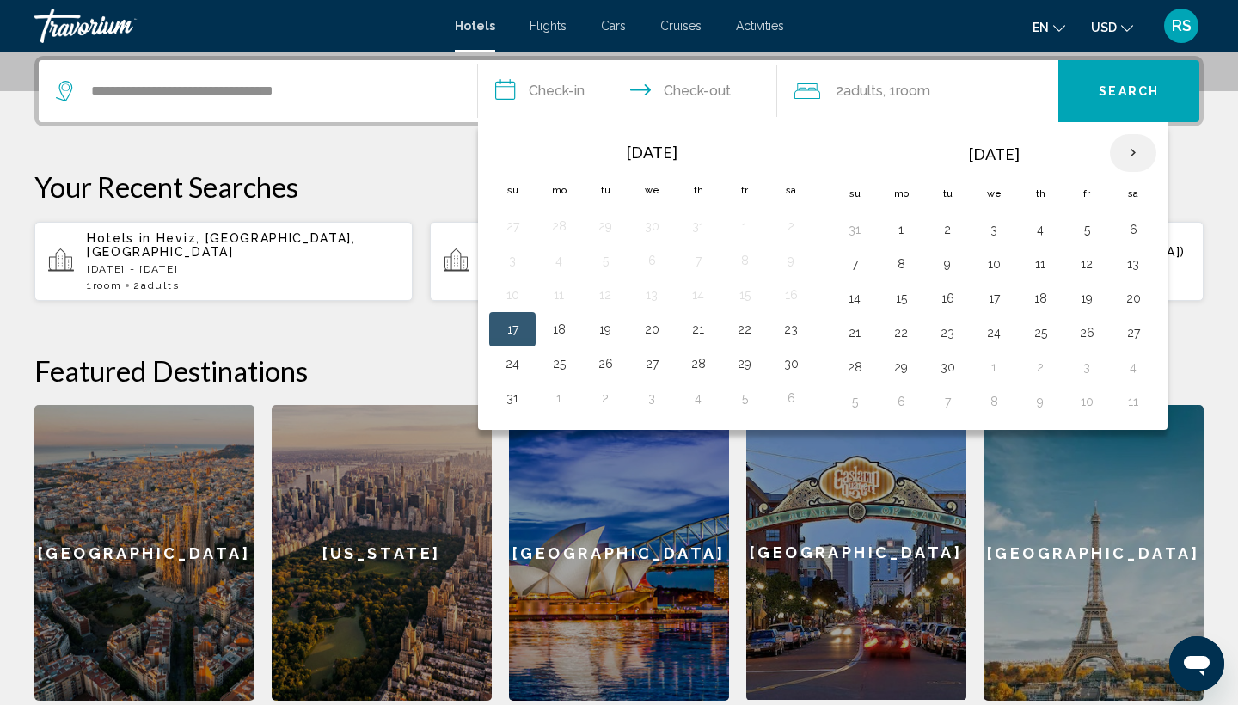  Describe the element at coordinates (628, 91) in the screenshot. I see `button: Check in and out dates` at that location.